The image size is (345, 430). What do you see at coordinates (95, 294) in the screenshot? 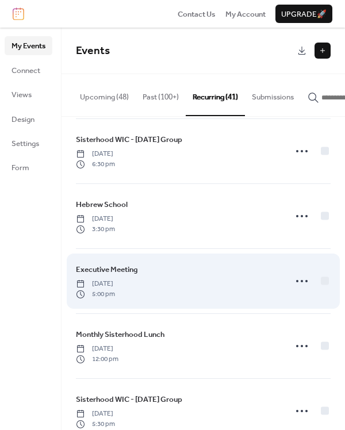
I see `span: 5:00 pm` at bounding box center [95, 294].